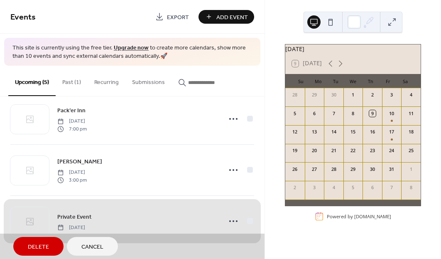 This screenshot has height=259, width=441. Describe the element at coordinates (38, 247) in the screenshot. I see `span: Delete` at that location.